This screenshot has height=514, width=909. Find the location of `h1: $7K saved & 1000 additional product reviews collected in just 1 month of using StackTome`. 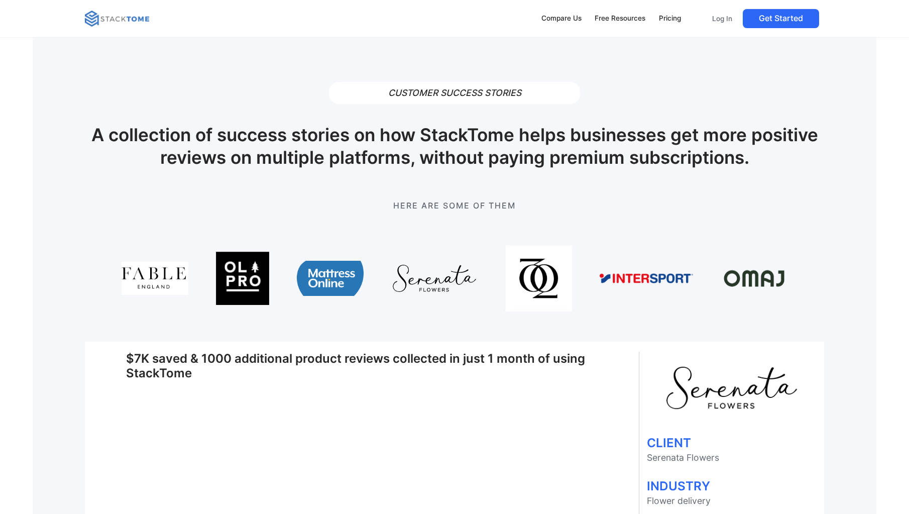

h1: $7K saved & 1000 additional product reviews collected in just 1 month of using StackTome is located at coordinates (361, 366).